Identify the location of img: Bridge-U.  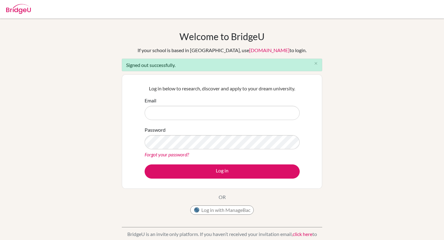
(18, 9).